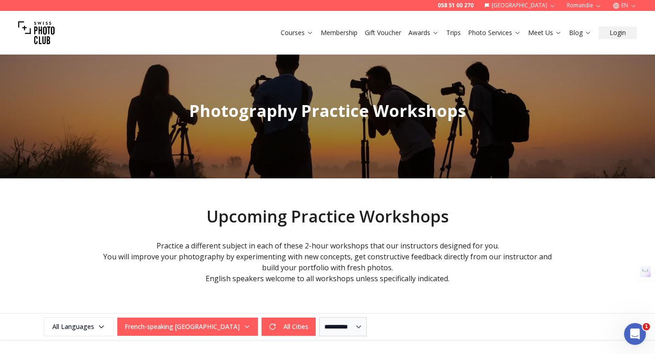 The image size is (655, 354). I want to click on a: Photo Services, so click(495, 33).